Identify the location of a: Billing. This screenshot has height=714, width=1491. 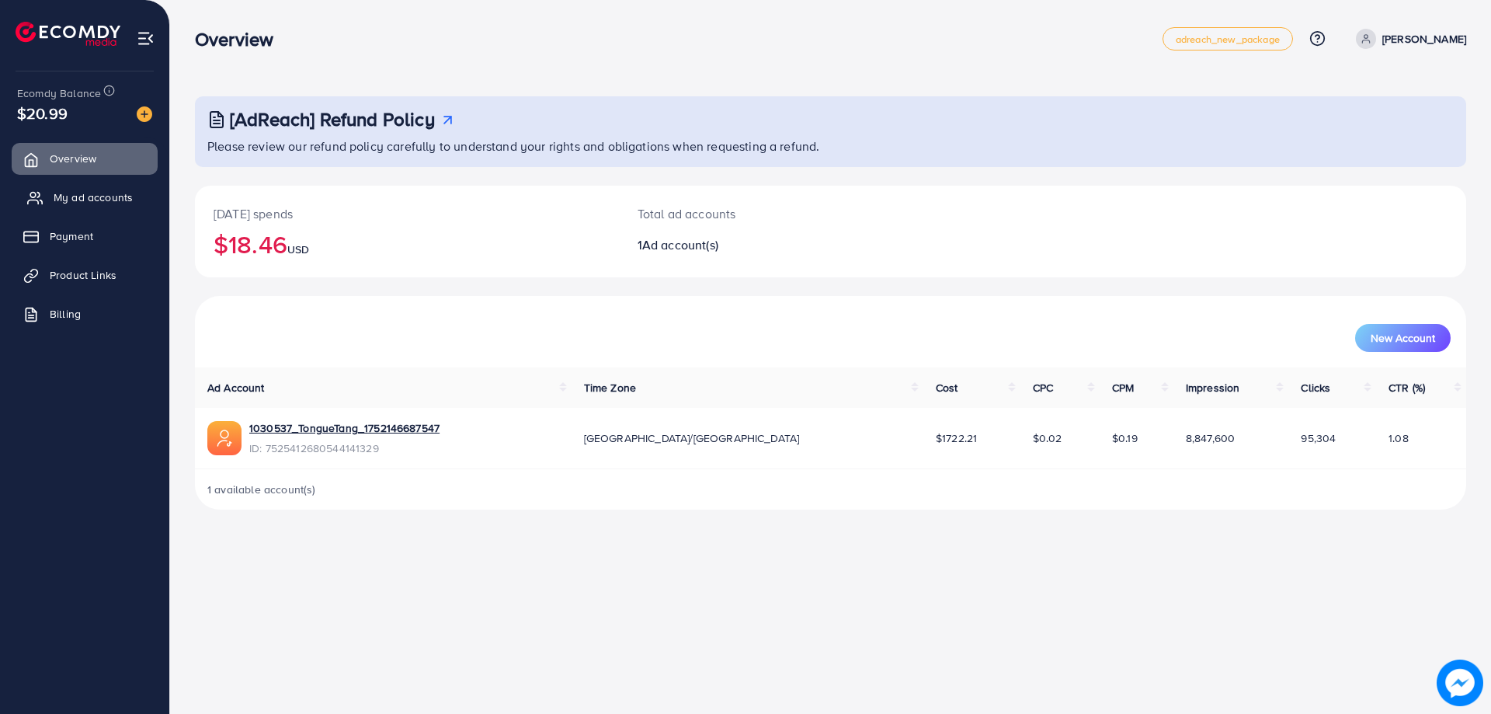
(85, 314).